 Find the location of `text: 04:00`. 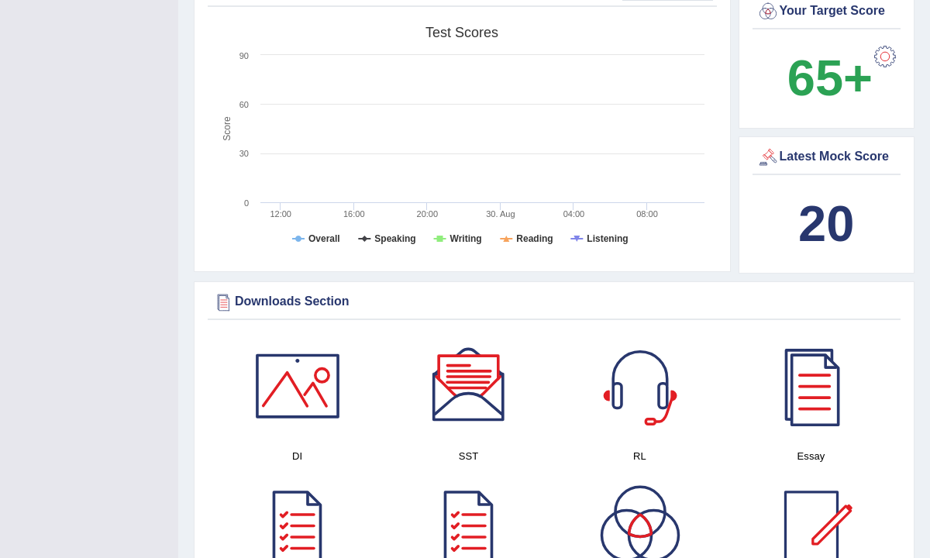

text: 04:00 is located at coordinates (574, 214).